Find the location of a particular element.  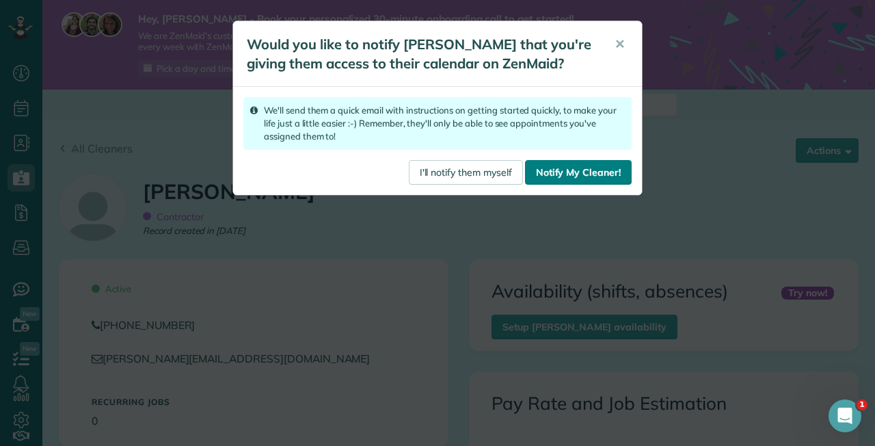

span: 1 is located at coordinates (862, 405).